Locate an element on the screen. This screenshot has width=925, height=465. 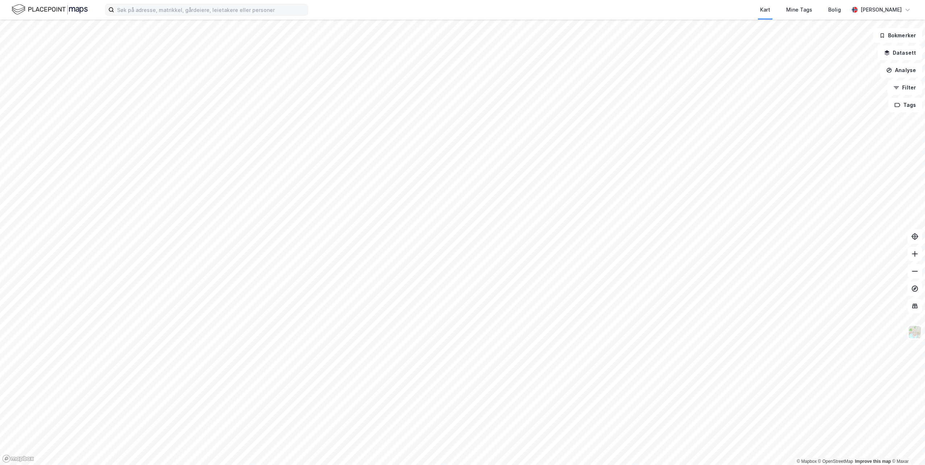
button: Tags is located at coordinates (905, 105).